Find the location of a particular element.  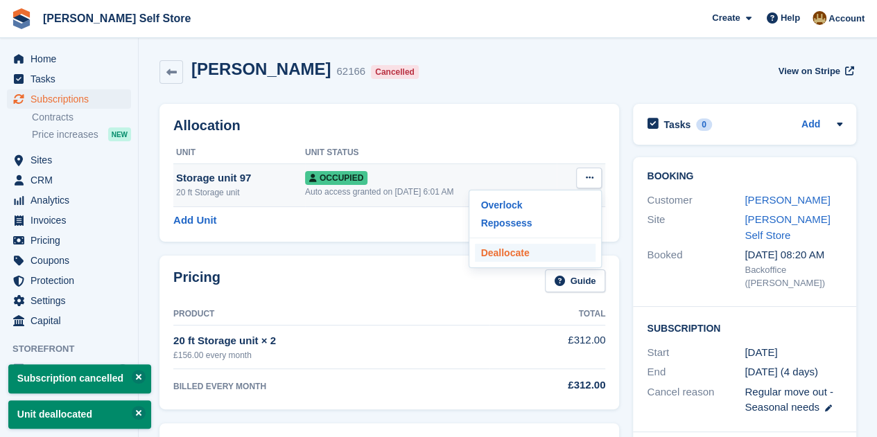

div: Cancel reason is located at coordinates (695, 400).